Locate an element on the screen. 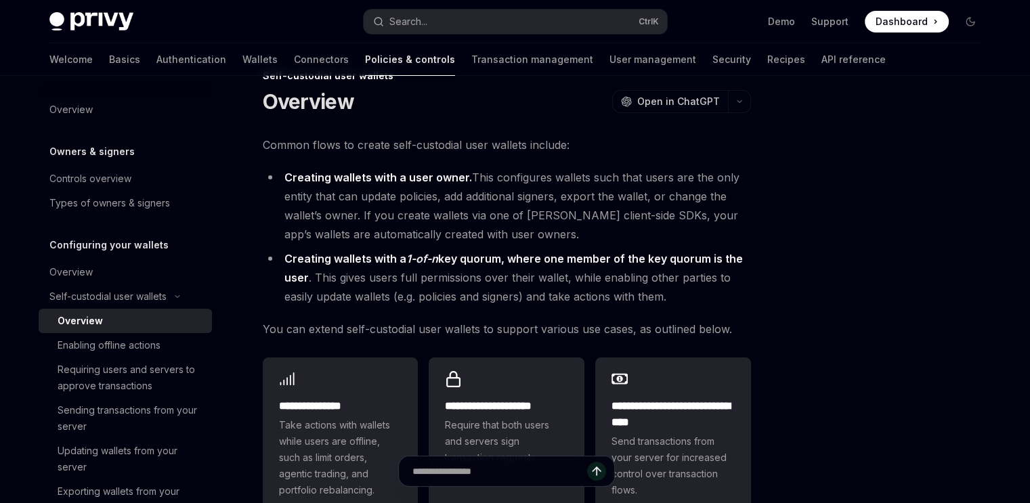  h5: Configuring your wallets is located at coordinates (109, 245).